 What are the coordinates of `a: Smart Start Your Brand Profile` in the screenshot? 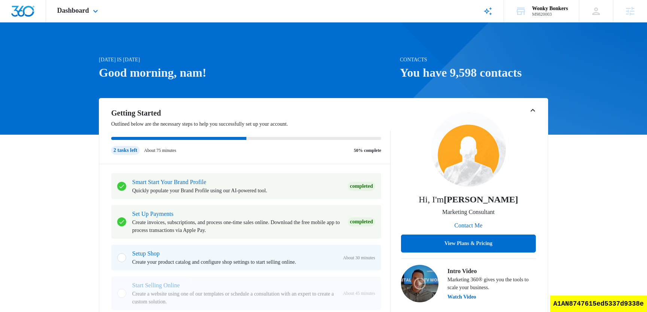 It's located at (169, 182).